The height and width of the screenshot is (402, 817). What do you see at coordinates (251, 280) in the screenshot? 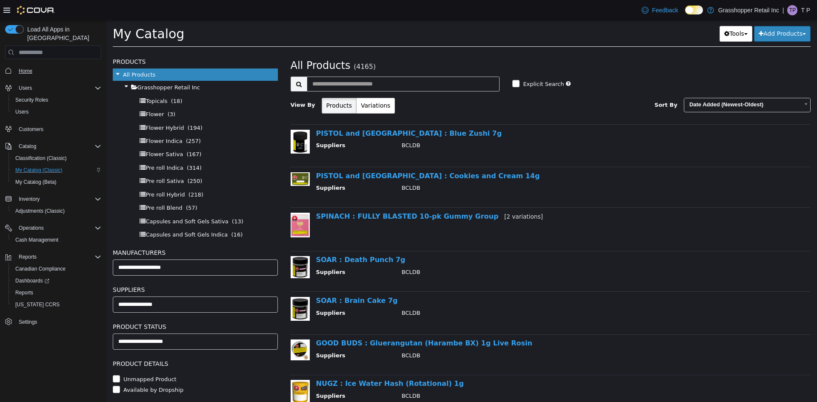
I see `a: SOAR : Brain Cake 7g` at bounding box center [251, 280].